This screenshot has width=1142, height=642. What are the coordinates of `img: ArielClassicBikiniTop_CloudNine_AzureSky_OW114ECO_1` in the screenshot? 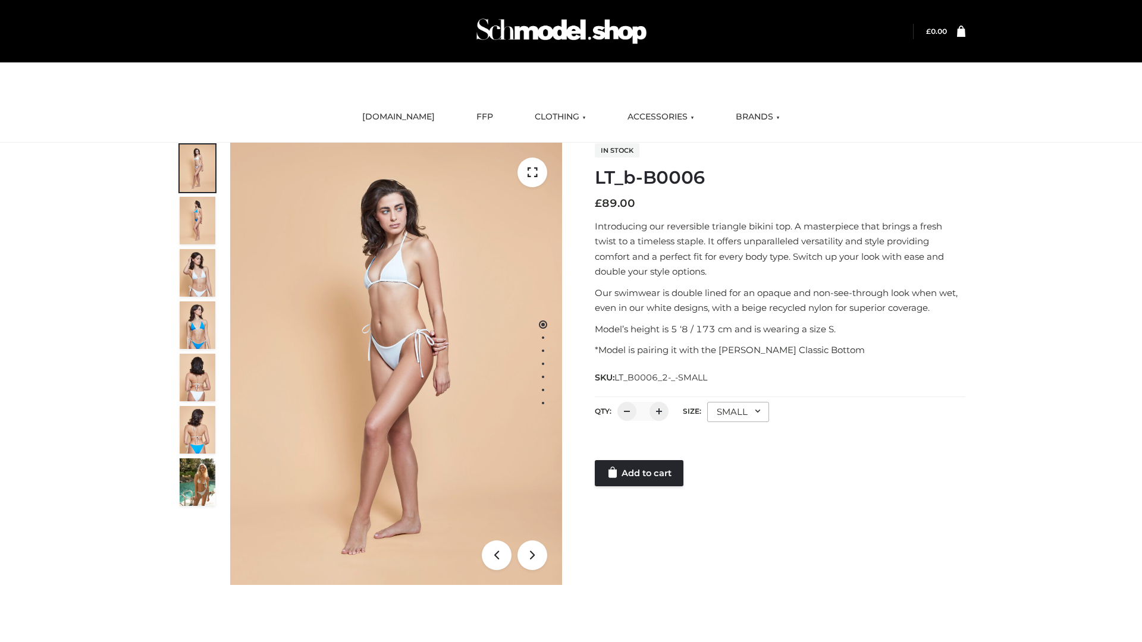 It's located at (396, 364).